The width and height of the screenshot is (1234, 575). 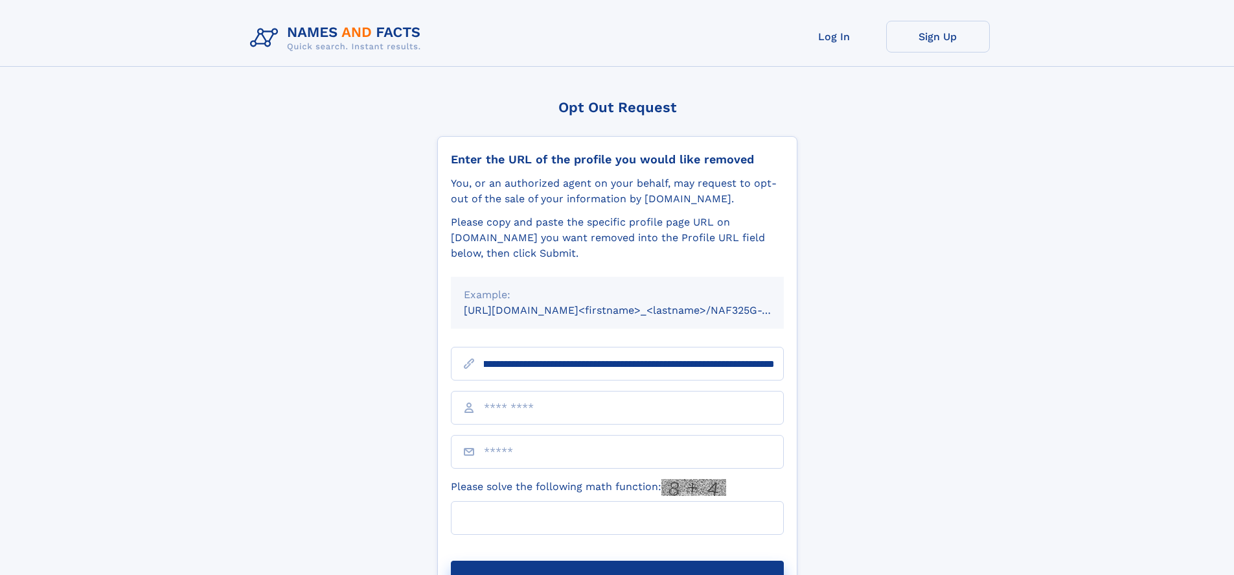 What do you see at coordinates (618, 107) in the screenshot?
I see `div: Opt Out Request` at bounding box center [618, 107].